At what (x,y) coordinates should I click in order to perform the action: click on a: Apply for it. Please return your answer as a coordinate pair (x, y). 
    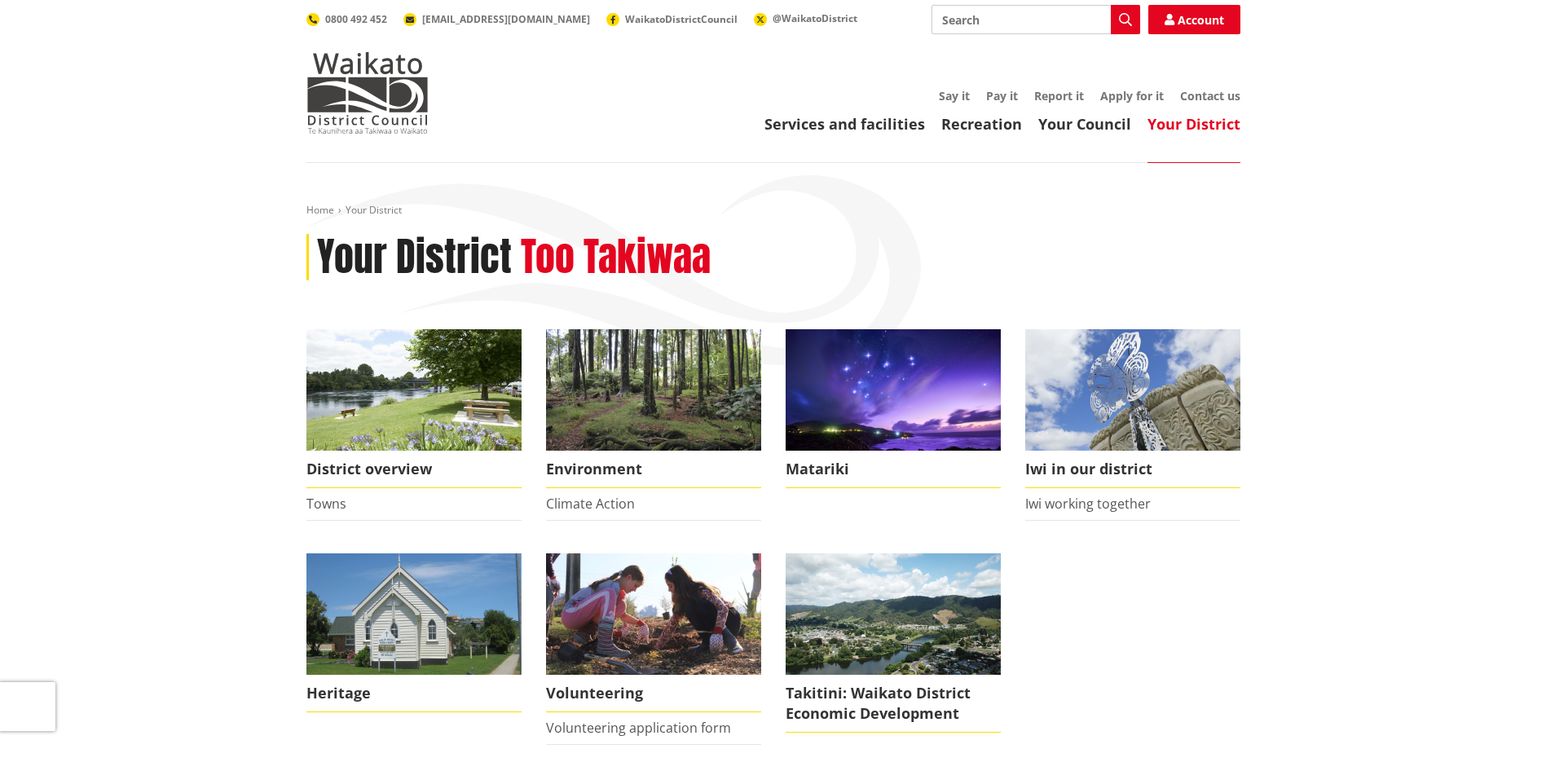
    Looking at the image, I should click on (1132, 96).